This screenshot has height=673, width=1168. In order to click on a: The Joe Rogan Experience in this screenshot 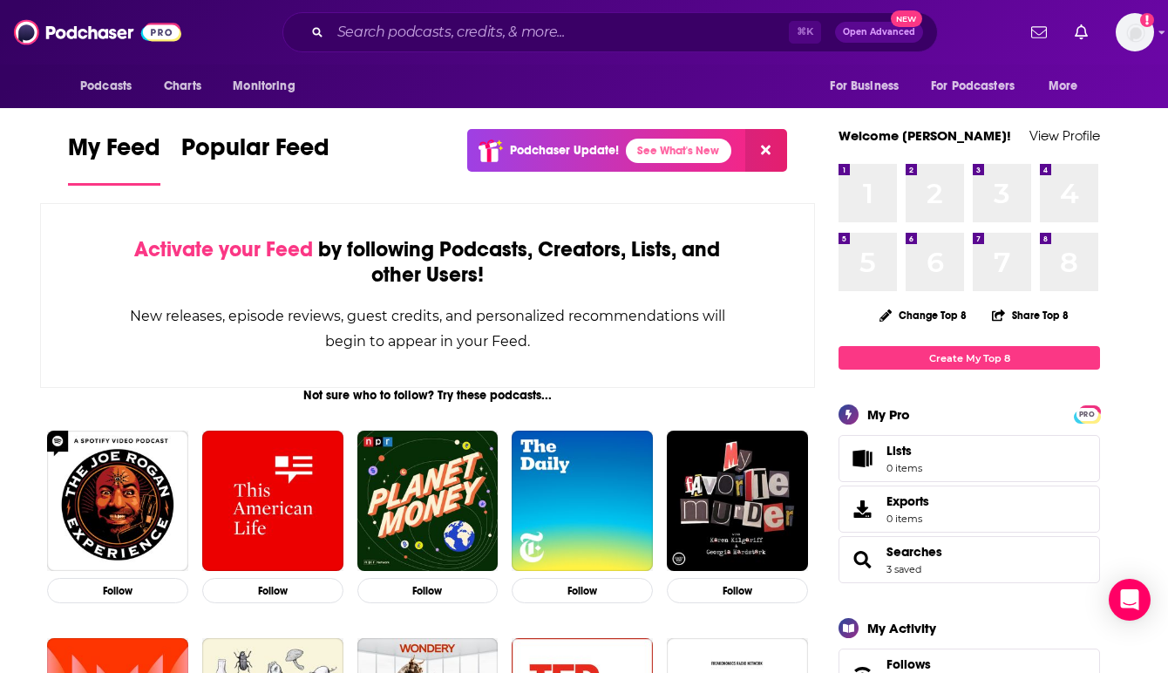, I will do `click(118, 501)`.